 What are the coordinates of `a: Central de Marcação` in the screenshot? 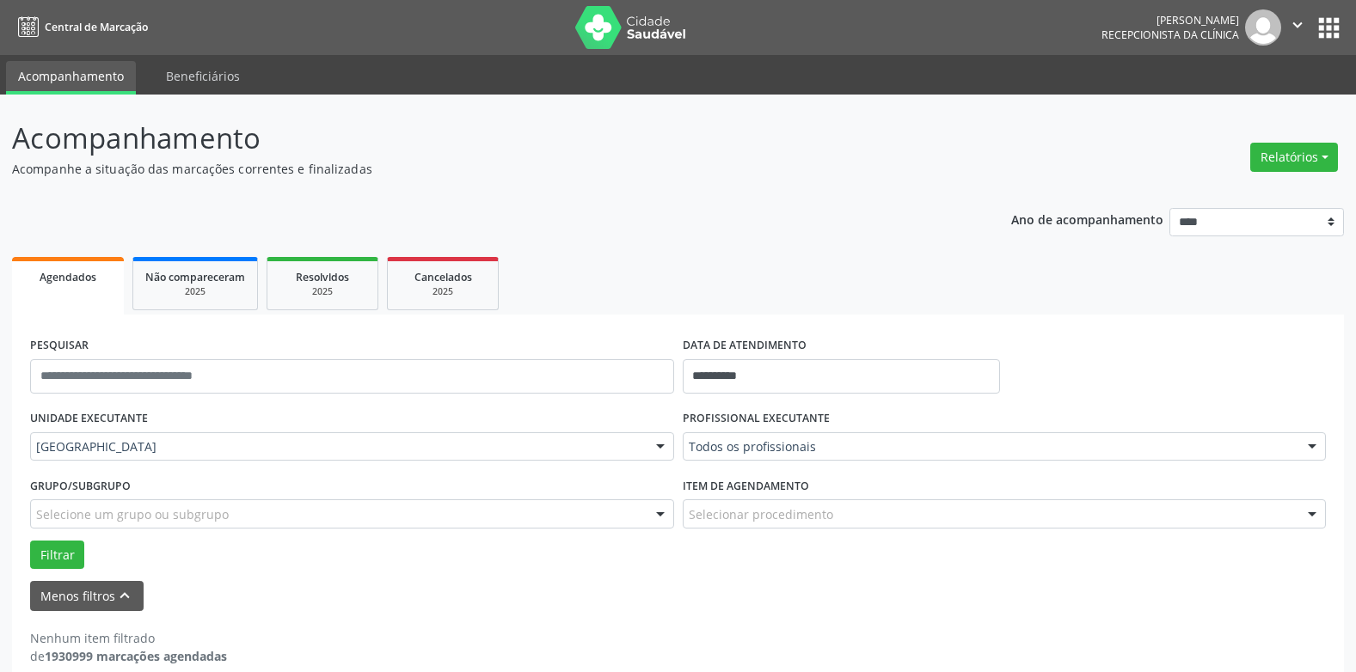 It's located at (80, 27).